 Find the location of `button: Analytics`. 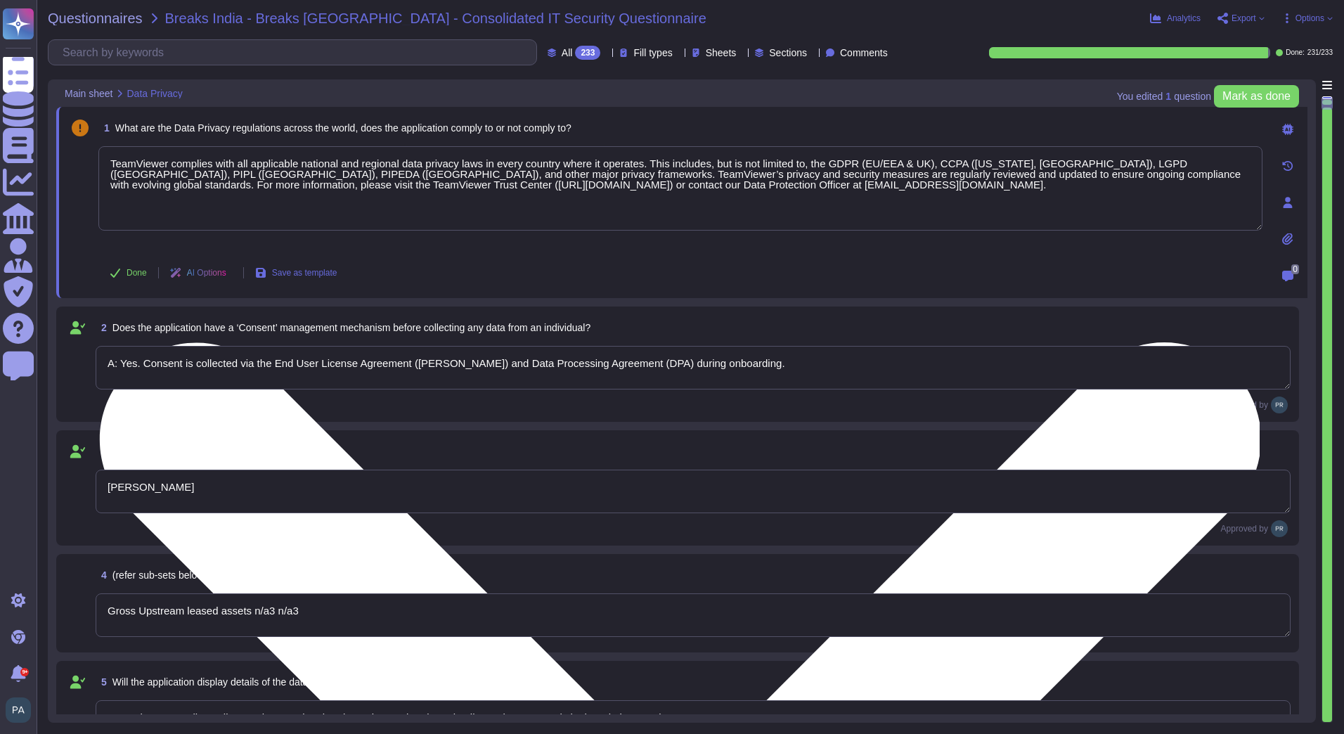

button: Analytics is located at coordinates (1175, 18).